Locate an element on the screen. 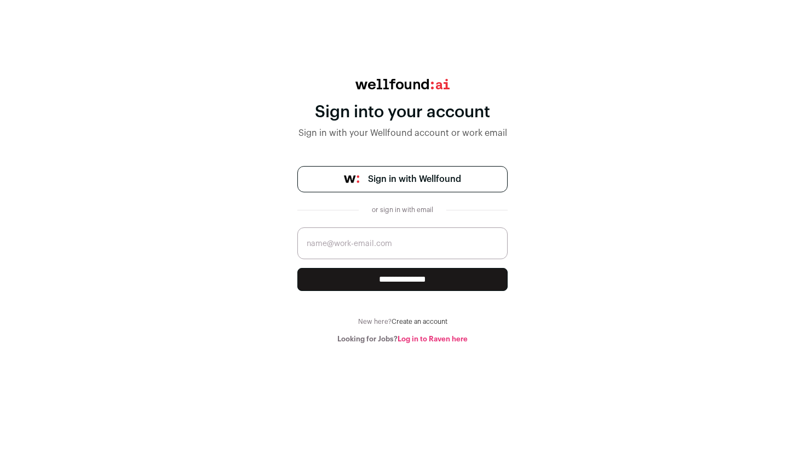  span: Sign in with Wellfound is located at coordinates (414, 179).